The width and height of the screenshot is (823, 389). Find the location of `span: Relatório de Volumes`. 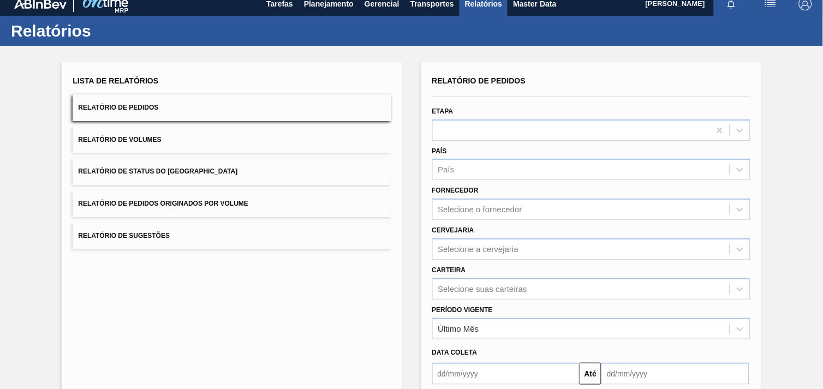

span: Relatório de Volumes is located at coordinates (120, 140).